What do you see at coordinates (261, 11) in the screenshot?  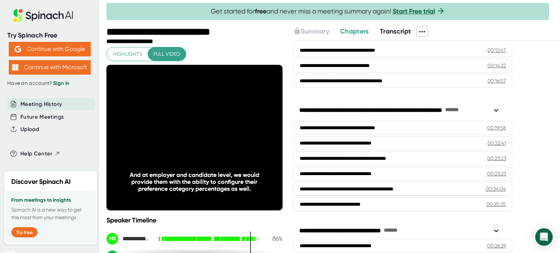 I see `b: free` at bounding box center [261, 11].